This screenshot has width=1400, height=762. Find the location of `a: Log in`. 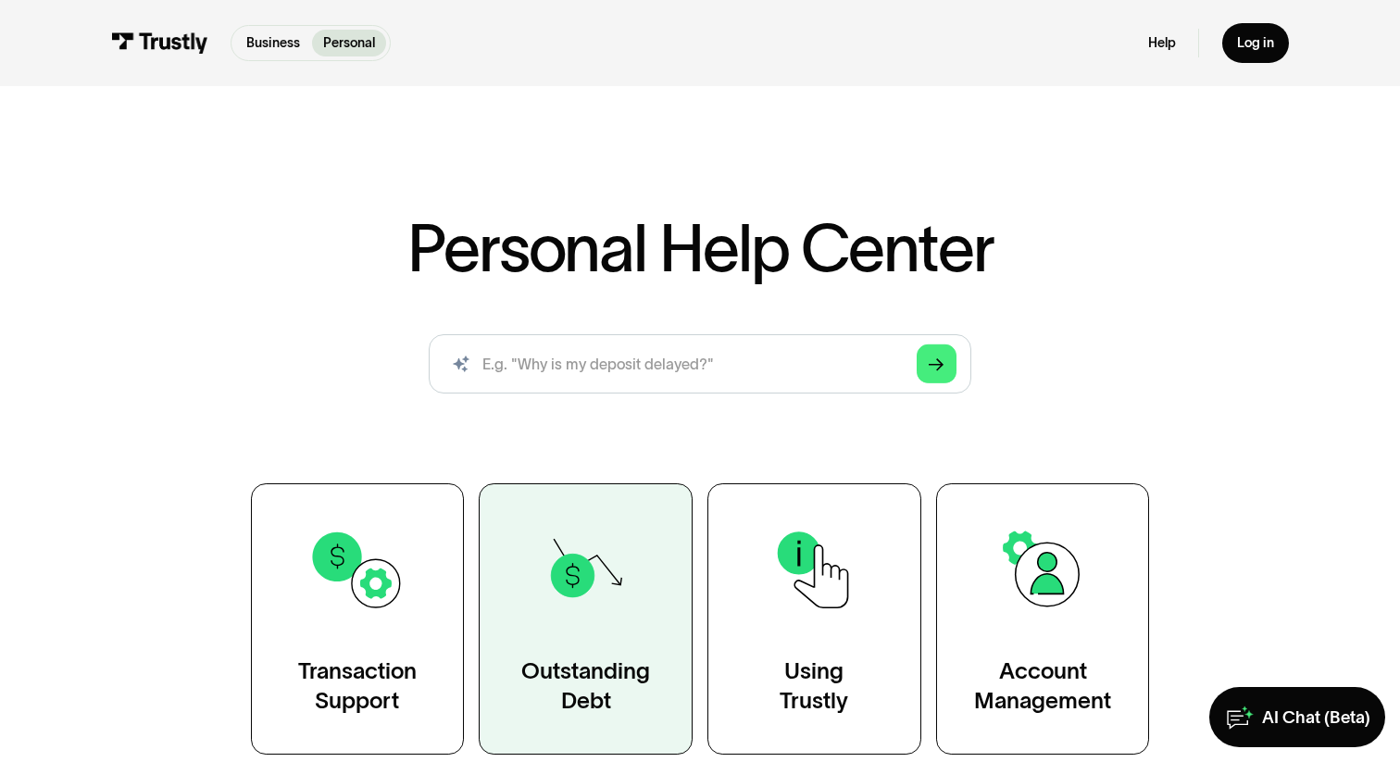

a: Log in is located at coordinates (1255, 43).